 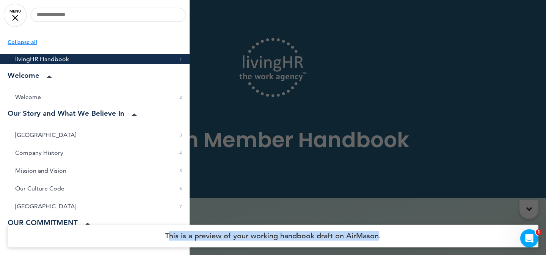 I want to click on span: Our Culture Code, so click(x=40, y=188).